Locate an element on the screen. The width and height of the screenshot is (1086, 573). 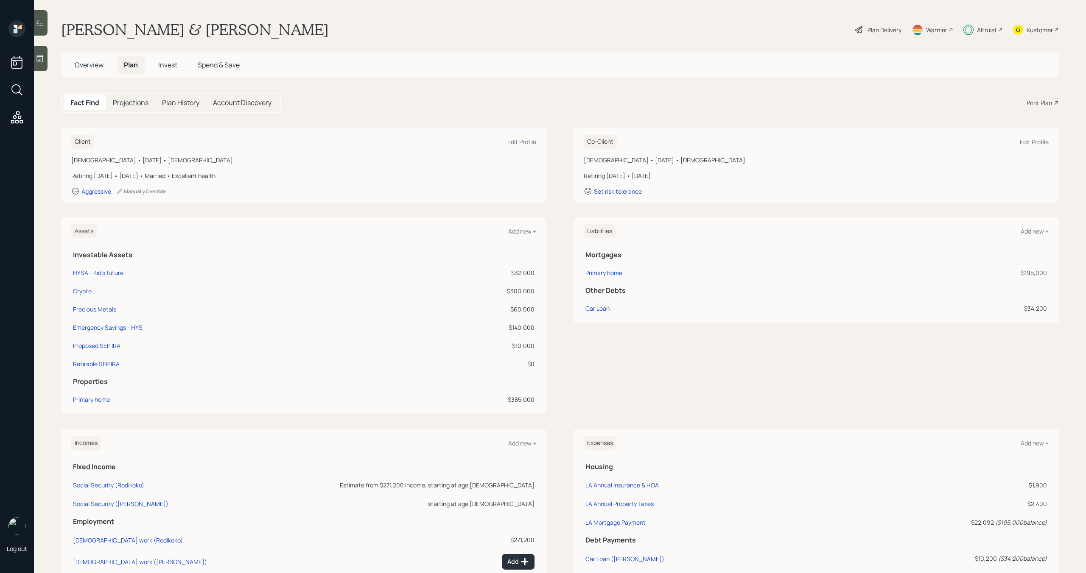
h5: Other Debts is located at coordinates (816, 291).